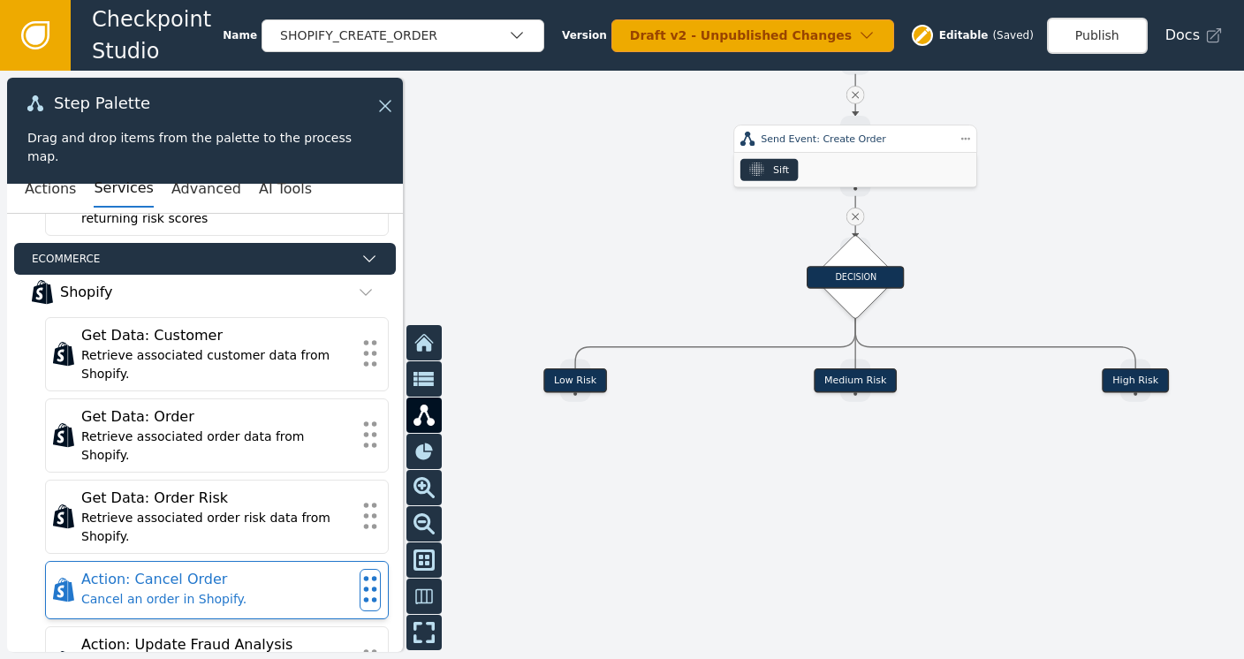 The width and height of the screenshot is (1244, 659). What do you see at coordinates (216, 336) in the screenshot?
I see `div: Get Data: Customer` at bounding box center [216, 336].